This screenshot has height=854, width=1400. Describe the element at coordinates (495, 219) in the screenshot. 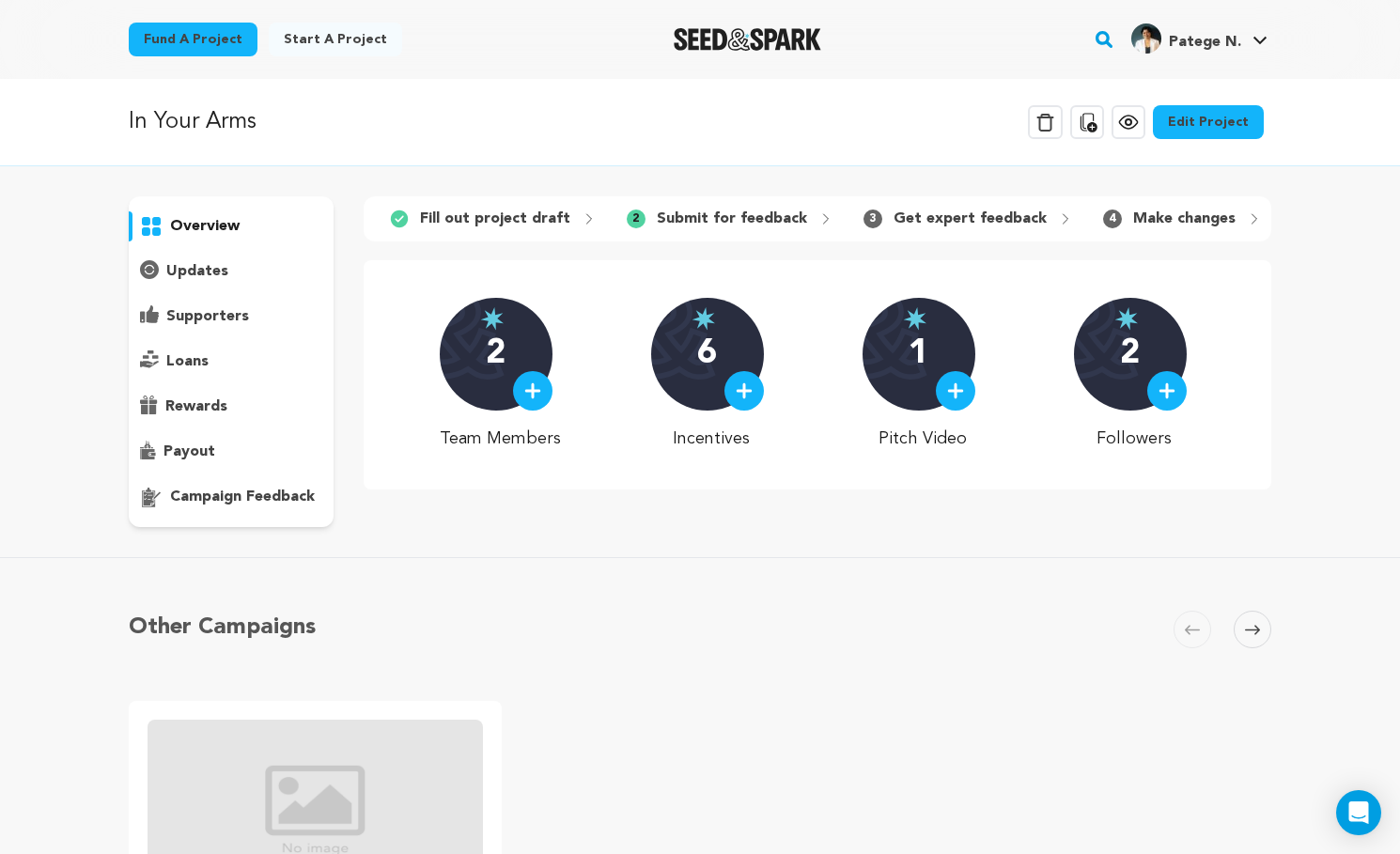

I see `p: Fill out project draft` at that location.